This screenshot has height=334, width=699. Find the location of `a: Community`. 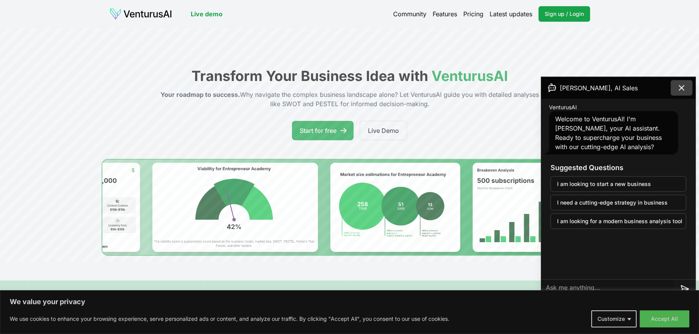

a: Community is located at coordinates (410, 14).